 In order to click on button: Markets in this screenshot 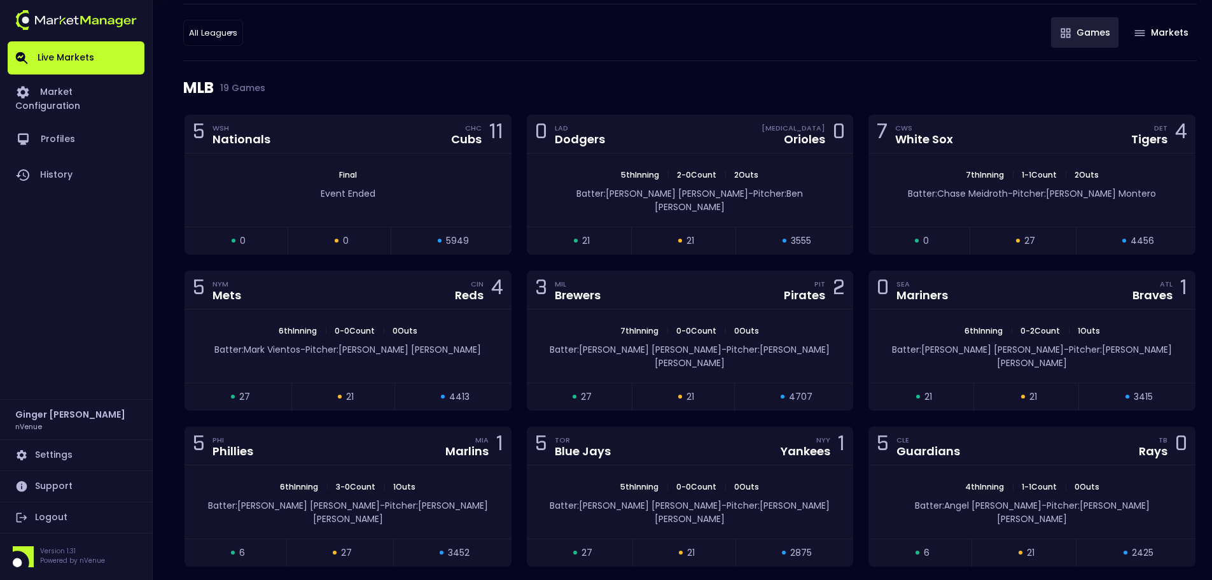, I will do `click(1160, 32)`.